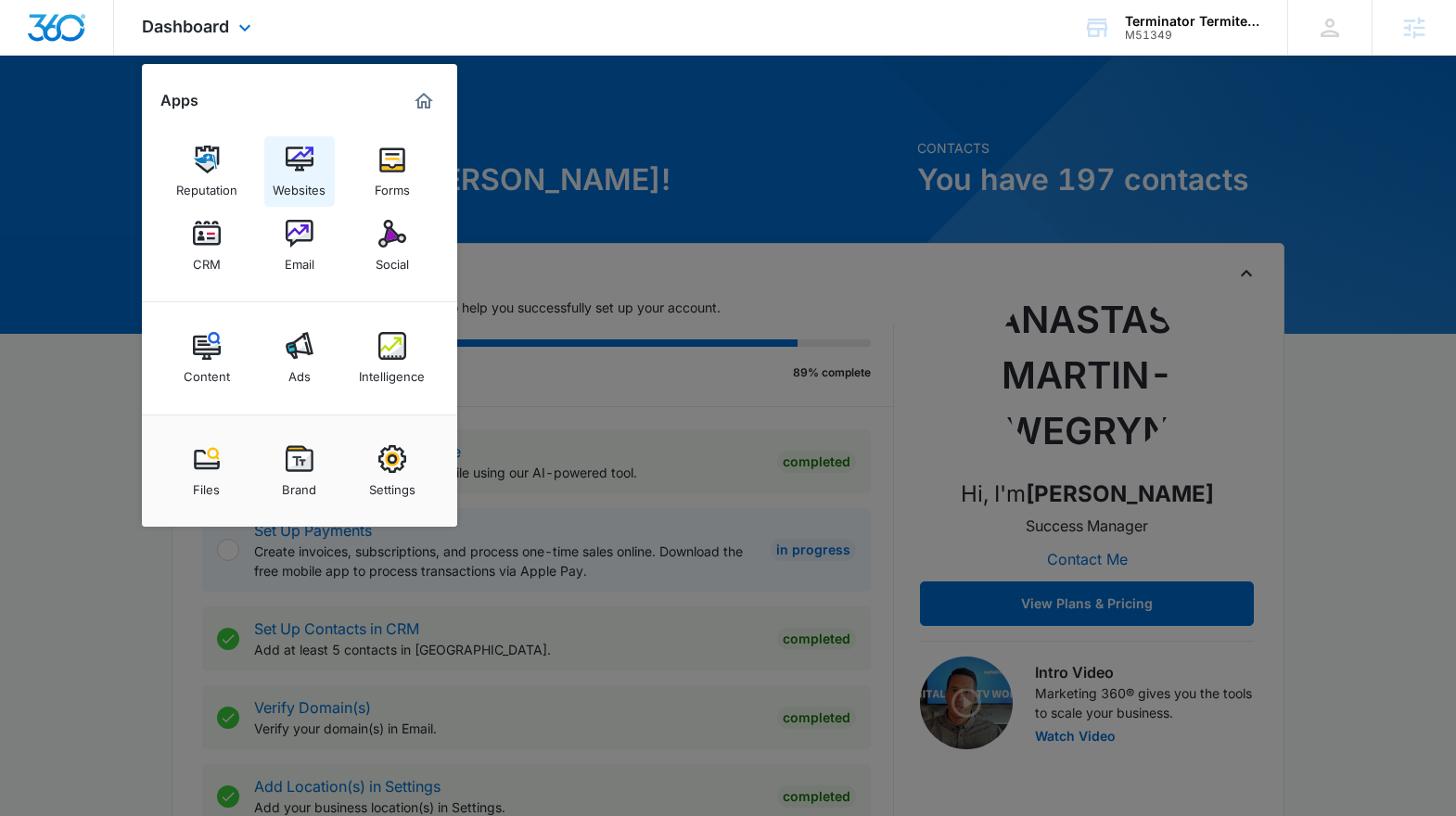  Describe the element at coordinates (206, 171) in the screenshot. I see `a: Reputation` at that location.